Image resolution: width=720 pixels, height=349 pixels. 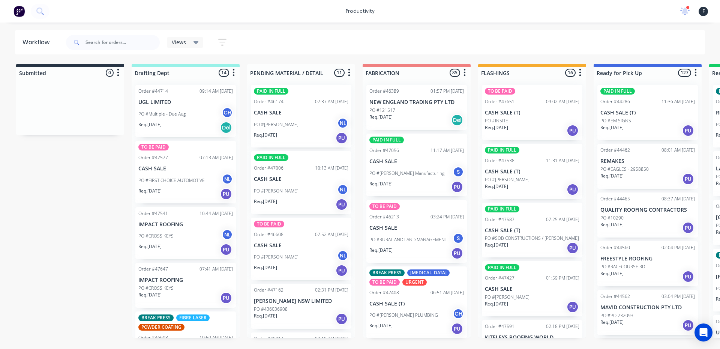 What do you see at coordinates (623, 267) in the screenshot?
I see `p: PO #RACECOURSE RD` at bounding box center [623, 267].